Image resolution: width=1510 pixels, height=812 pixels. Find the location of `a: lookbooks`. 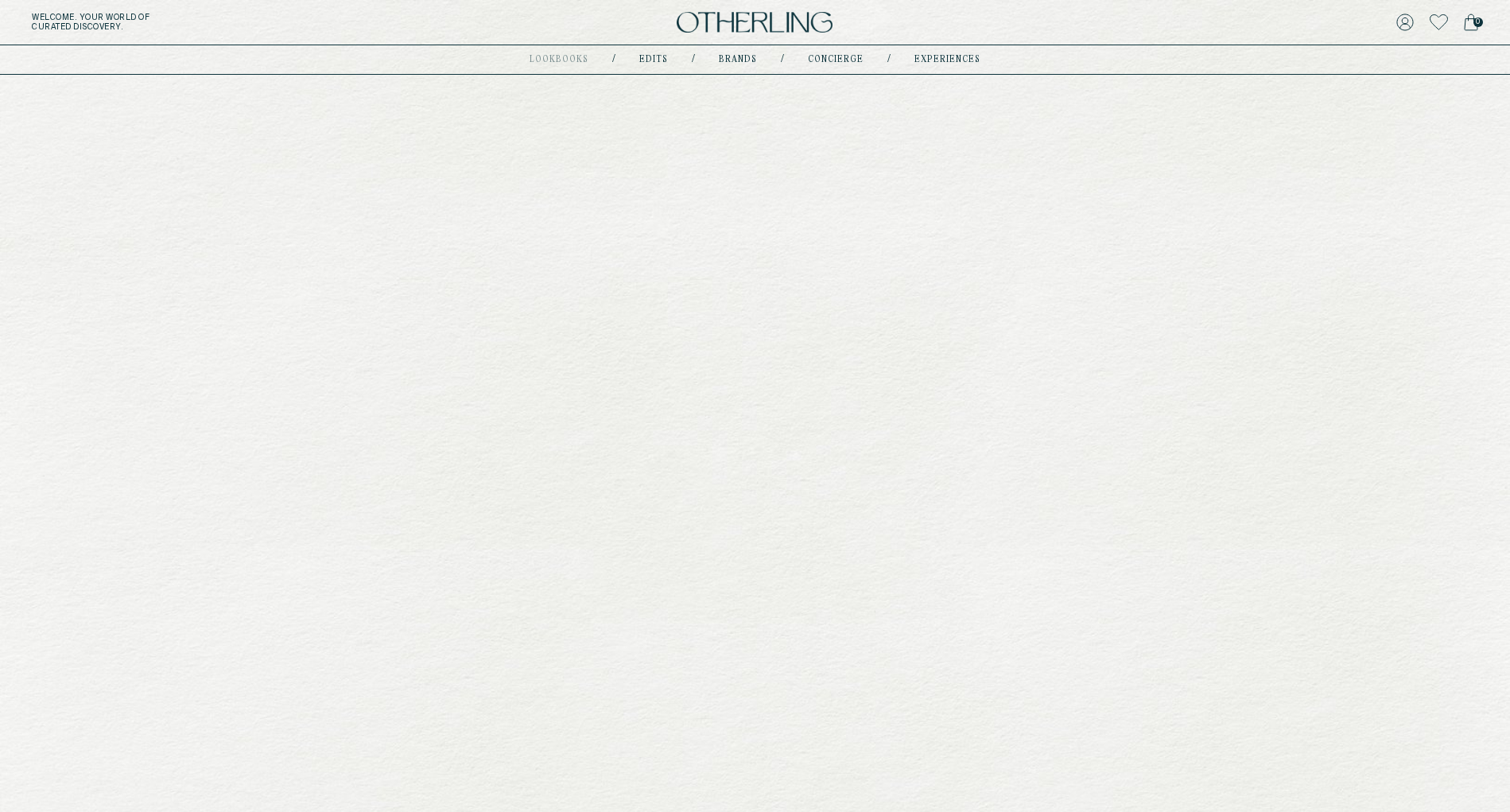

a: lookbooks is located at coordinates (559, 60).